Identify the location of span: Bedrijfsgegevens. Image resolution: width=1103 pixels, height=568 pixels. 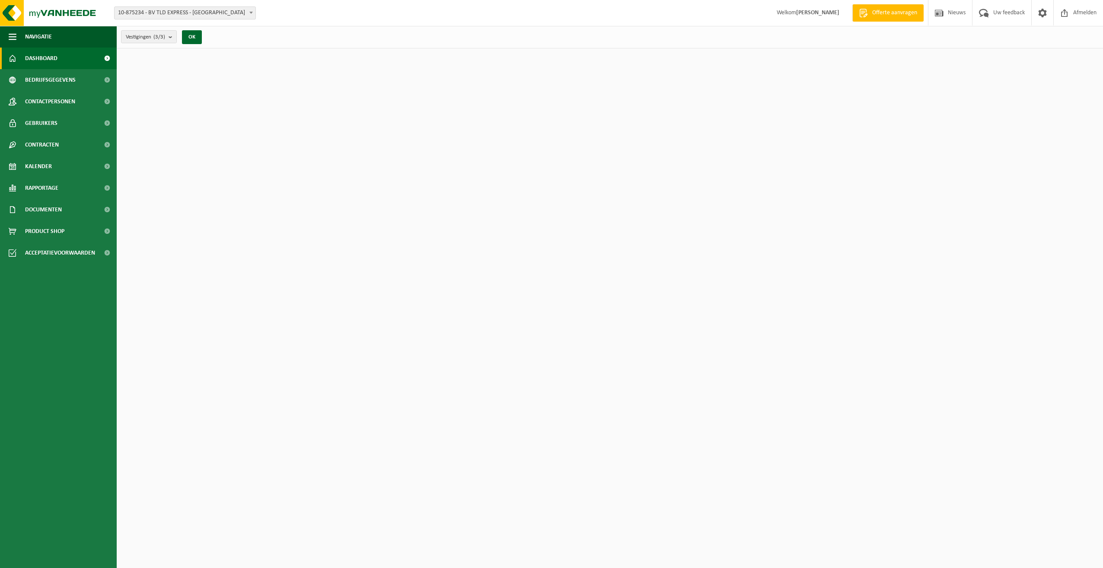
(50, 80).